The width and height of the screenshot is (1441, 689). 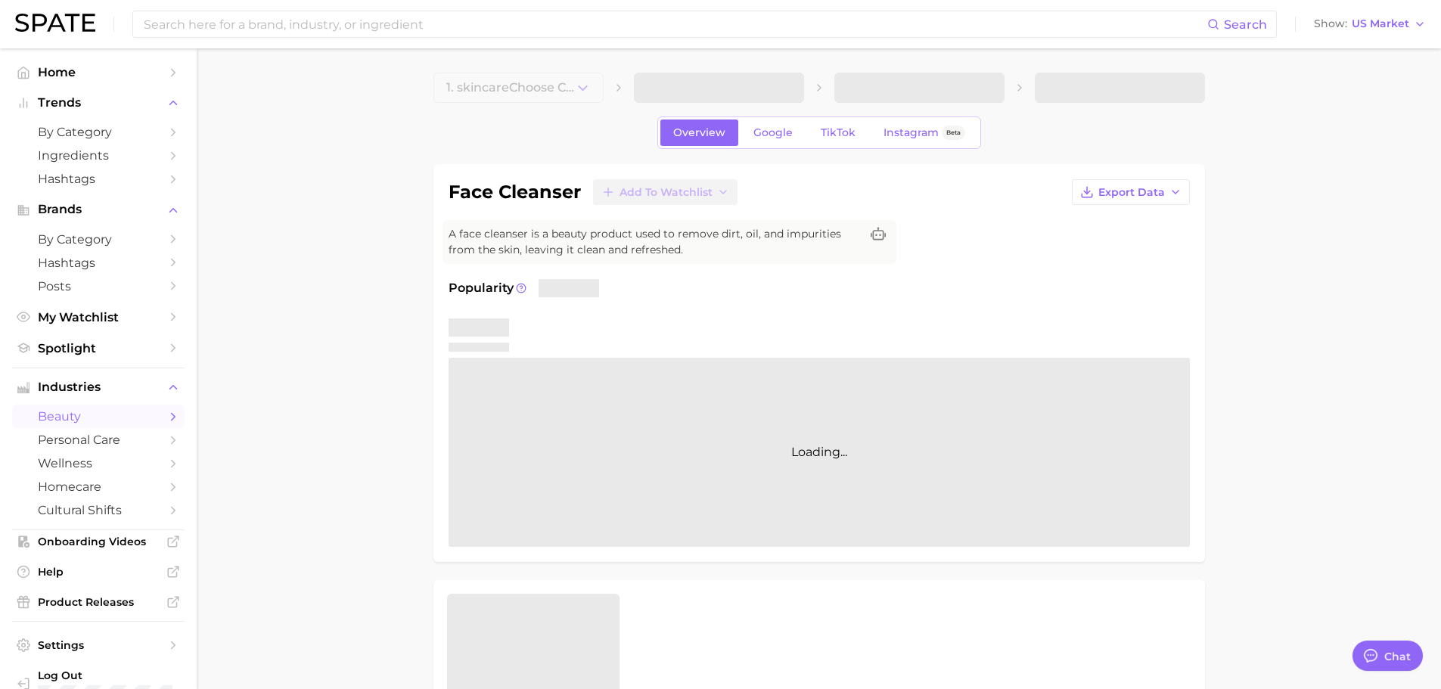 I want to click on span: Onboarding Videos, so click(x=98, y=542).